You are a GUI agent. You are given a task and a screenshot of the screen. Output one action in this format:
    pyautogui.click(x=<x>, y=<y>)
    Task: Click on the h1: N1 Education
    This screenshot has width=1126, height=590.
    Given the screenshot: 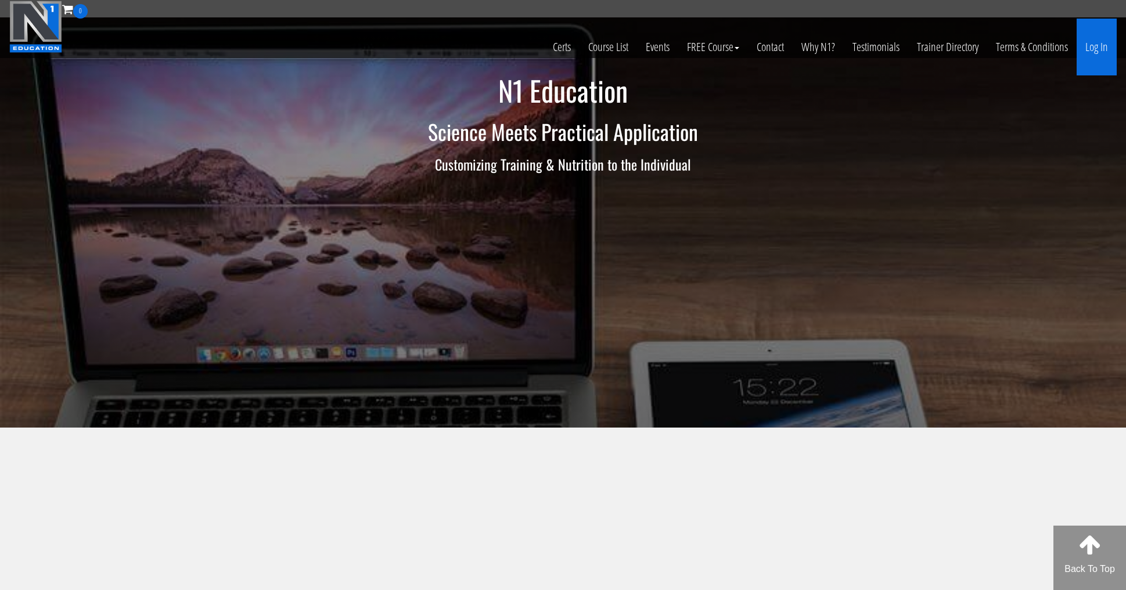 What is the action you would take?
    pyautogui.click(x=563, y=91)
    